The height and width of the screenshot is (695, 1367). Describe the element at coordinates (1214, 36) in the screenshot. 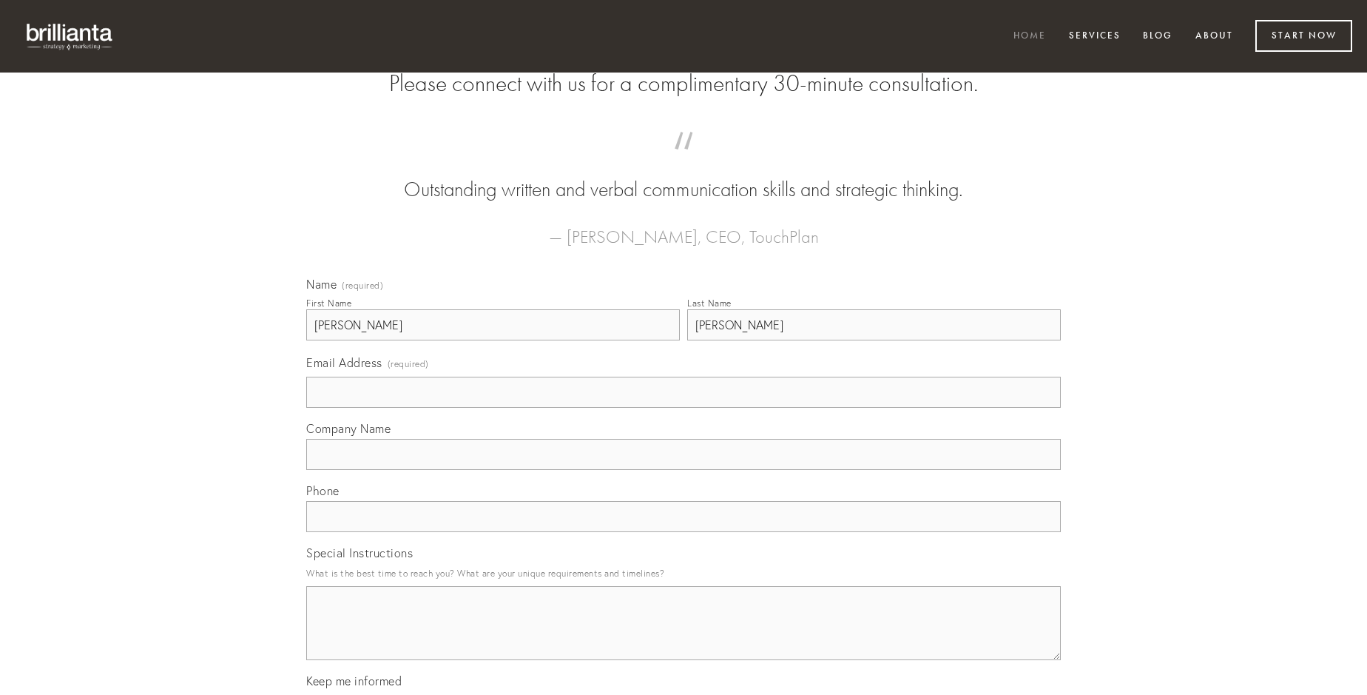

I see `a: About` at that location.